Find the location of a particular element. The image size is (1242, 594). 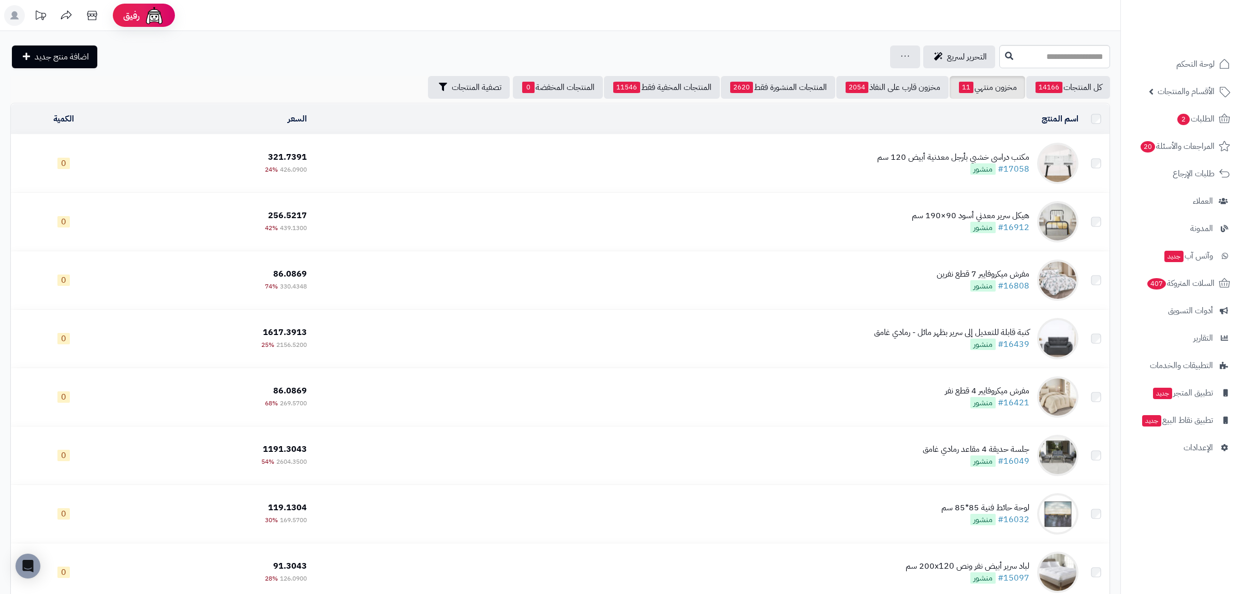

span: الإعدادات is located at coordinates (1198, 448).